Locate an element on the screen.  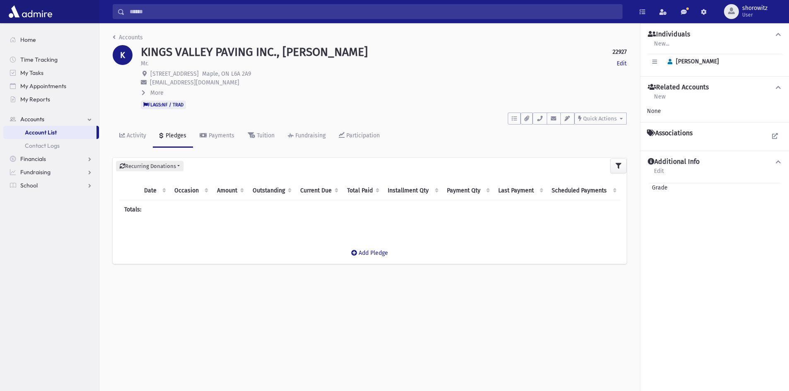
th: Installment Qty is located at coordinates (412, 191).